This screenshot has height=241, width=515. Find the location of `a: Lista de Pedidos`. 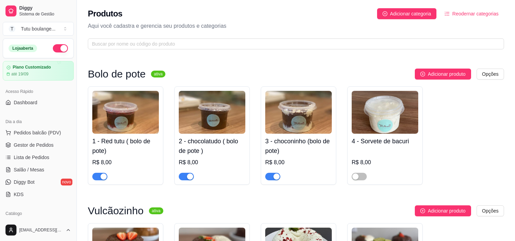

a: Lista de Pedidos is located at coordinates (38, 158).